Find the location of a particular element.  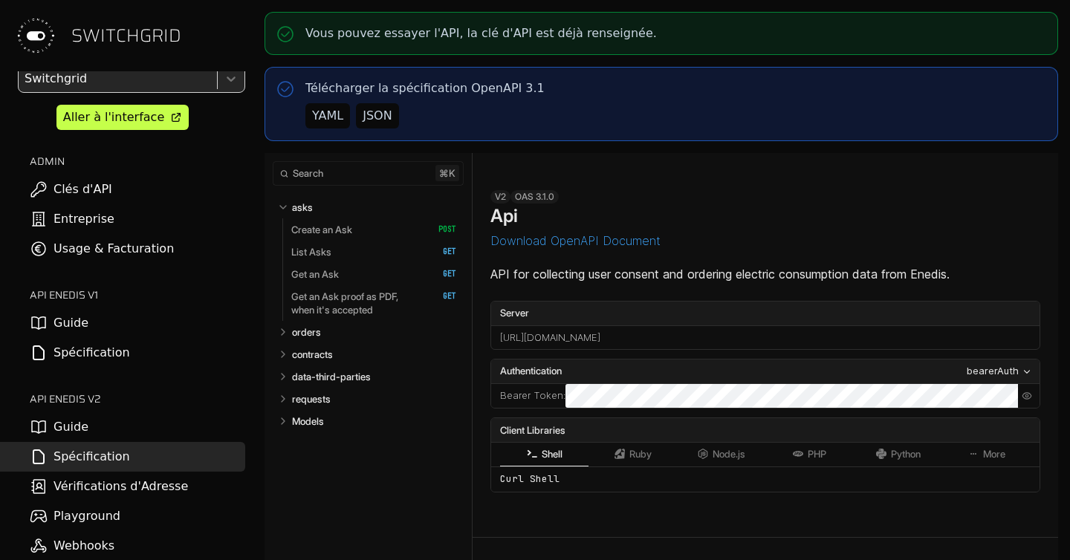

button: JSON is located at coordinates (377, 116).